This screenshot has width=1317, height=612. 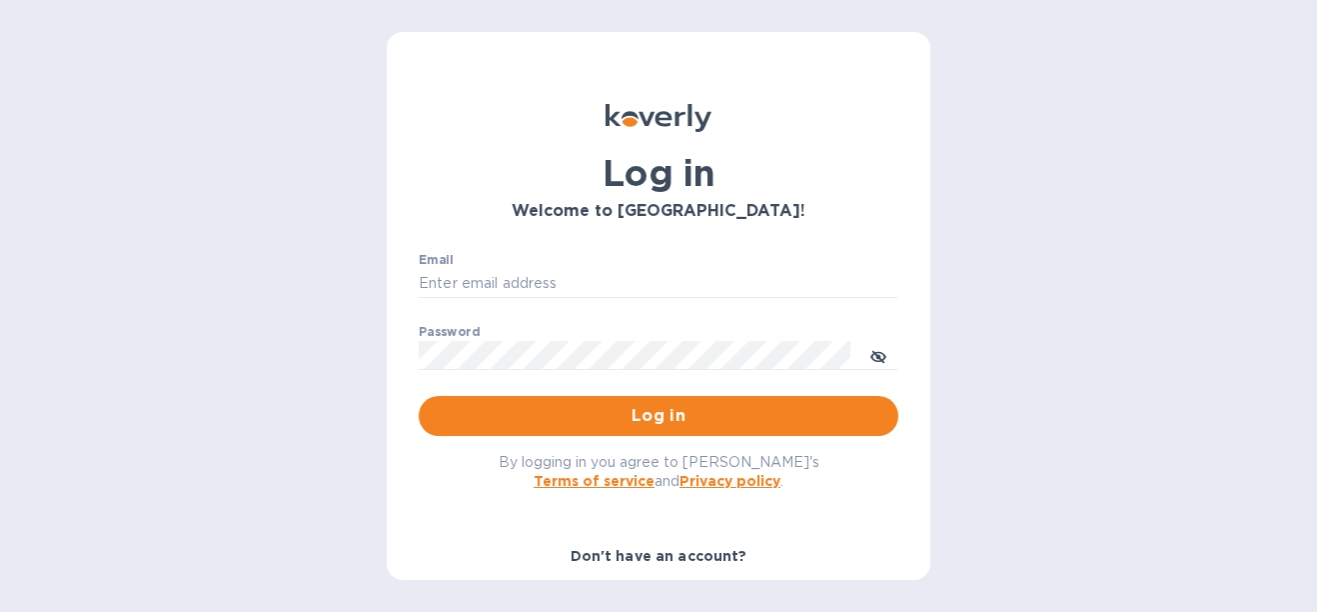 I want to click on span: Log in, so click(x=659, y=416).